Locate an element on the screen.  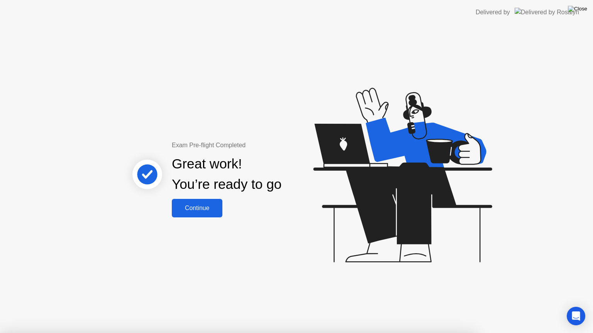
div: Continue is located at coordinates (197, 208).